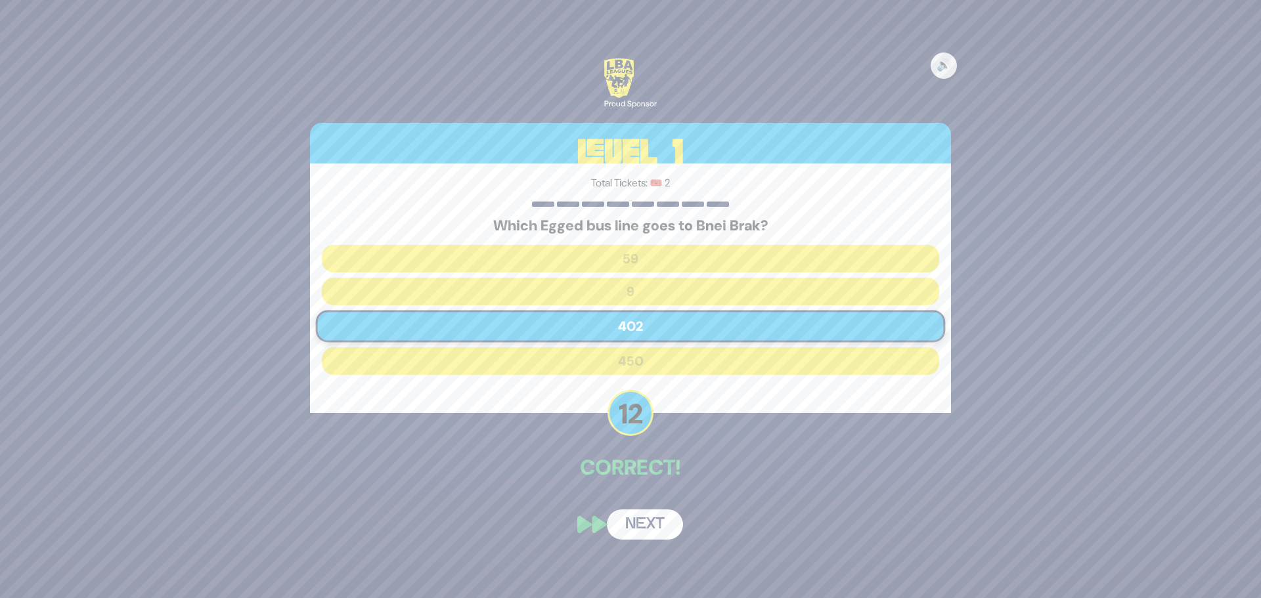 The width and height of the screenshot is (1261, 598). I want to click on button: 9, so click(631, 292).